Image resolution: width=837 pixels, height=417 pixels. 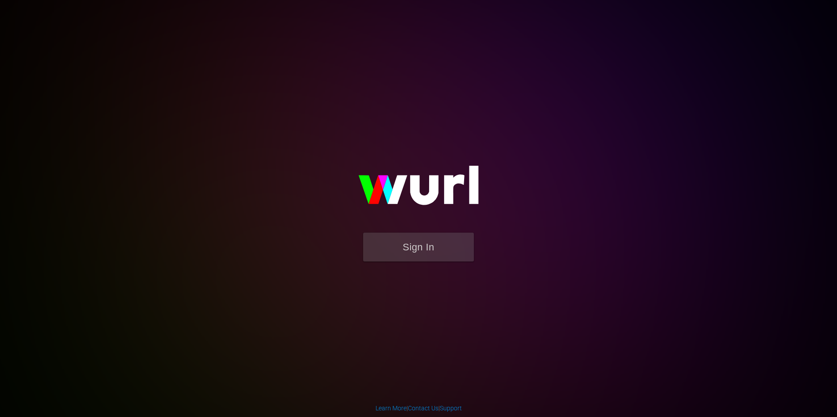 What do you see at coordinates (391, 408) in the screenshot?
I see `a: Learn More` at bounding box center [391, 408].